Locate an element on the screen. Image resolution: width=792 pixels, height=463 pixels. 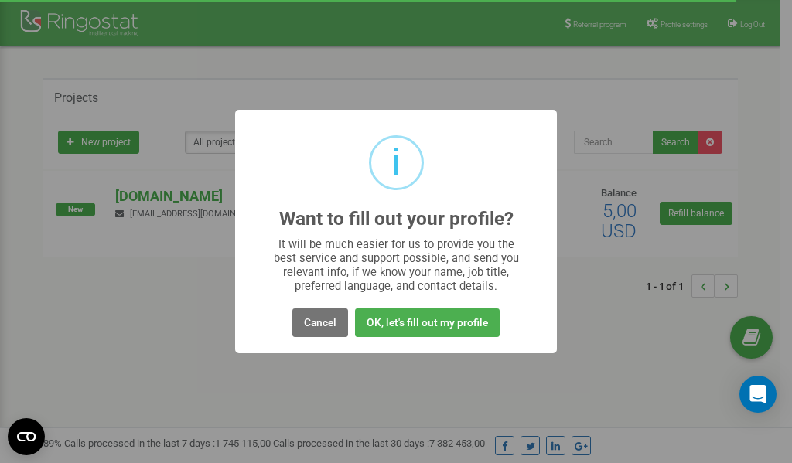
h2: Want to fill out your profile? is located at coordinates (396, 219).